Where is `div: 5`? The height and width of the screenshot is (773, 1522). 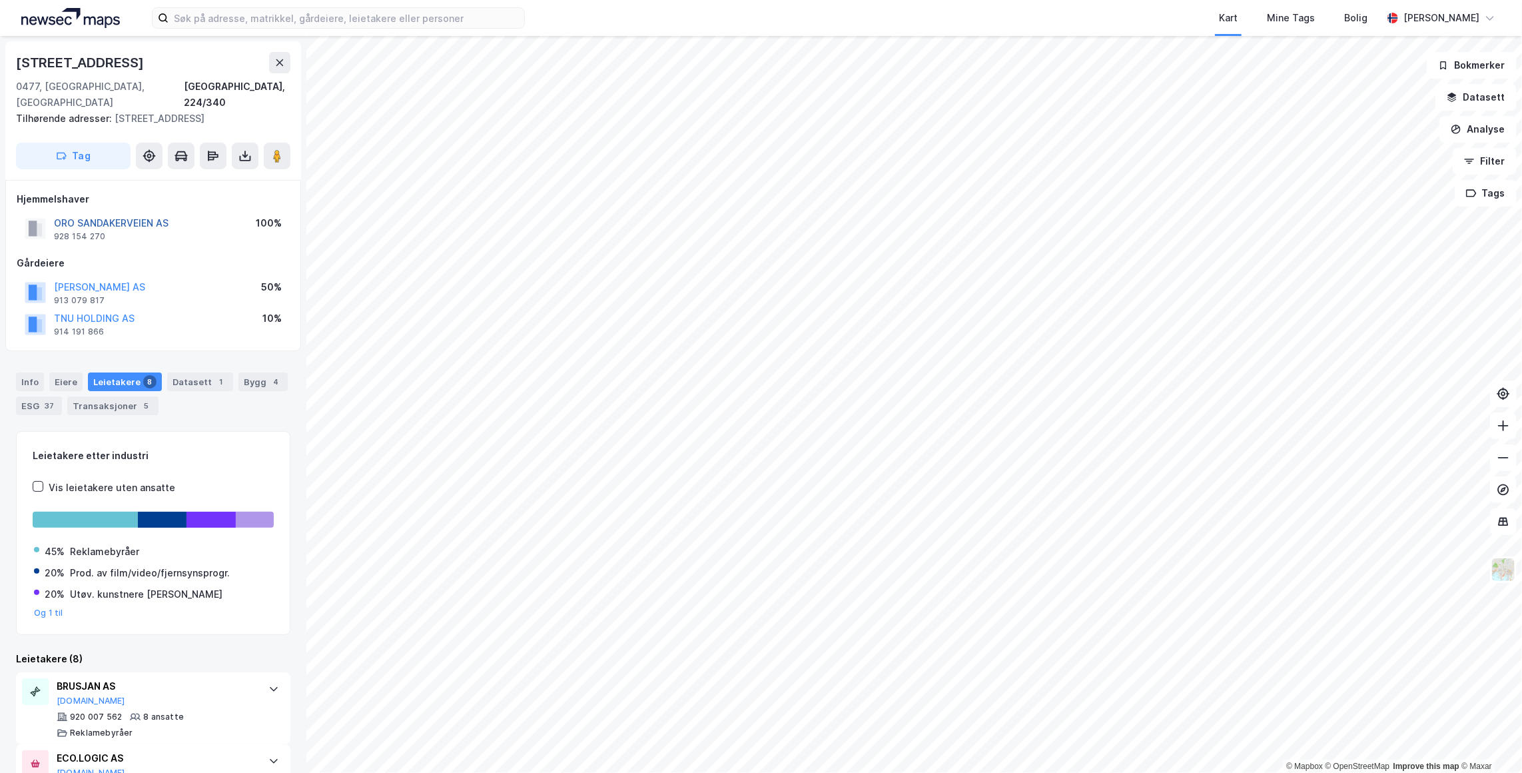
div: 5 is located at coordinates (147, 406).